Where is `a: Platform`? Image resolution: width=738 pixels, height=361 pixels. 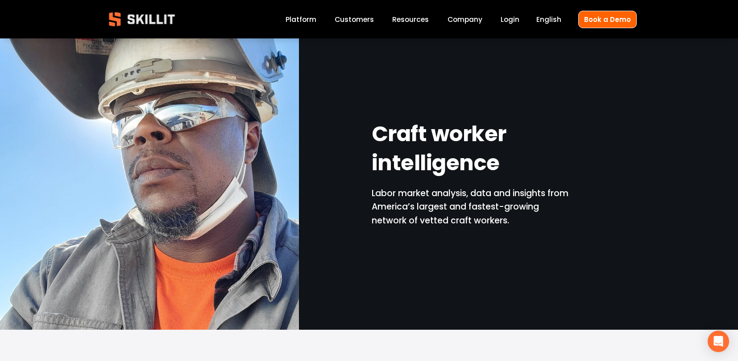 a: Platform is located at coordinates (301, 19).